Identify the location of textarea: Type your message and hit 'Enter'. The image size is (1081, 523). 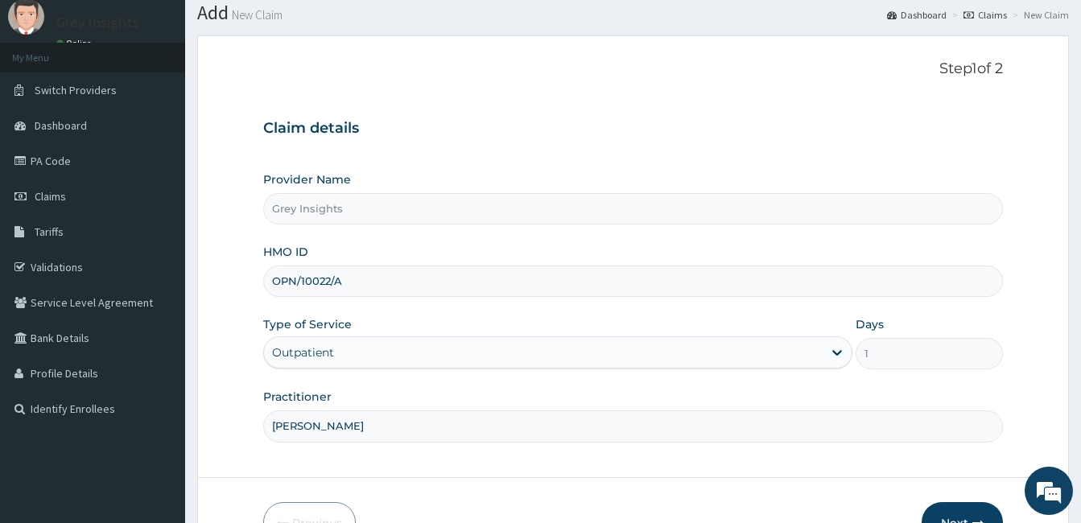
(157, 379).